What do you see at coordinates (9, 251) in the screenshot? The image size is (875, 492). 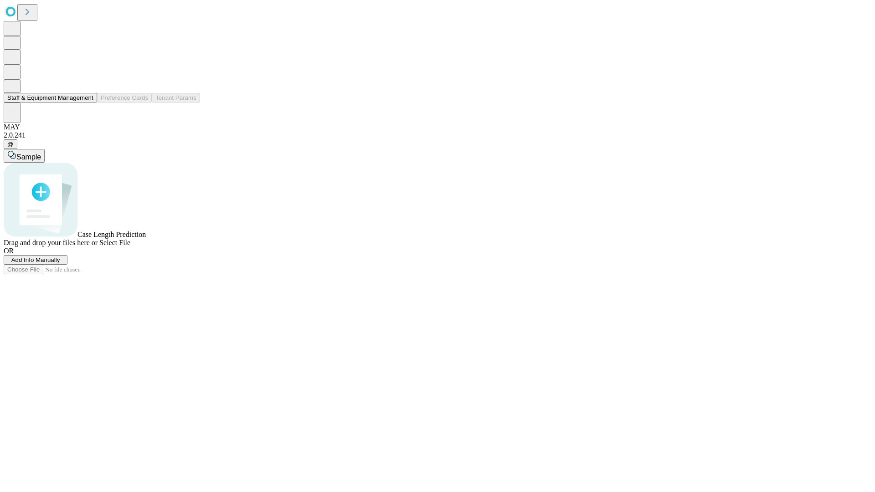 I see `span: OR` at bounding box center [9, 251].